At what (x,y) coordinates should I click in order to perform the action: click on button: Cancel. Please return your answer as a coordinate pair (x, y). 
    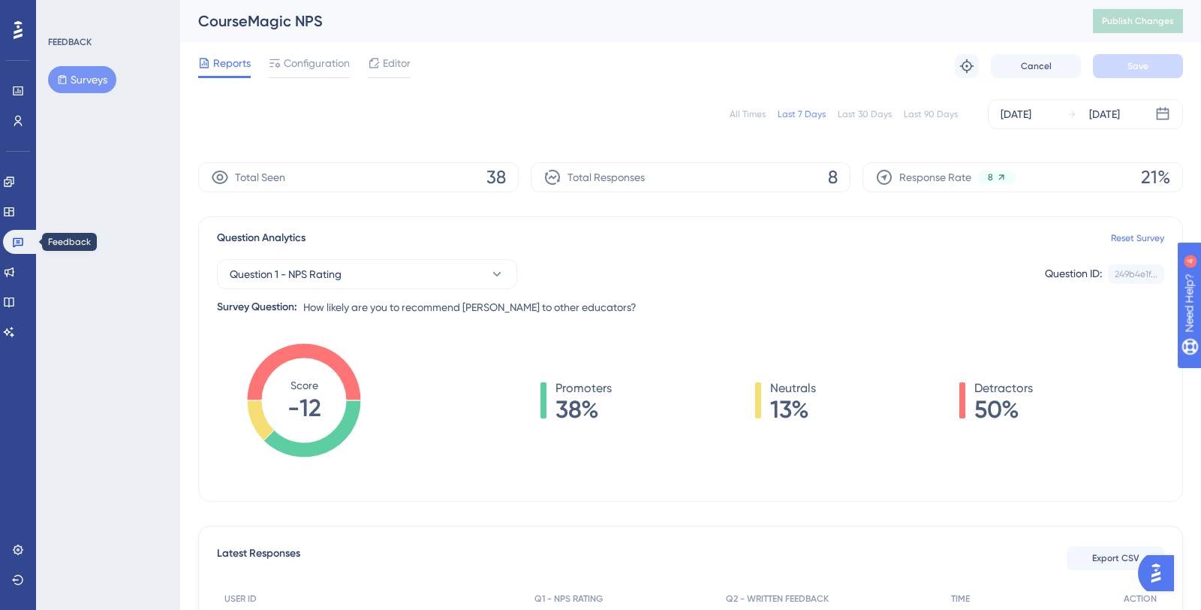
    Looking at the image, I should click on (1036, 66).